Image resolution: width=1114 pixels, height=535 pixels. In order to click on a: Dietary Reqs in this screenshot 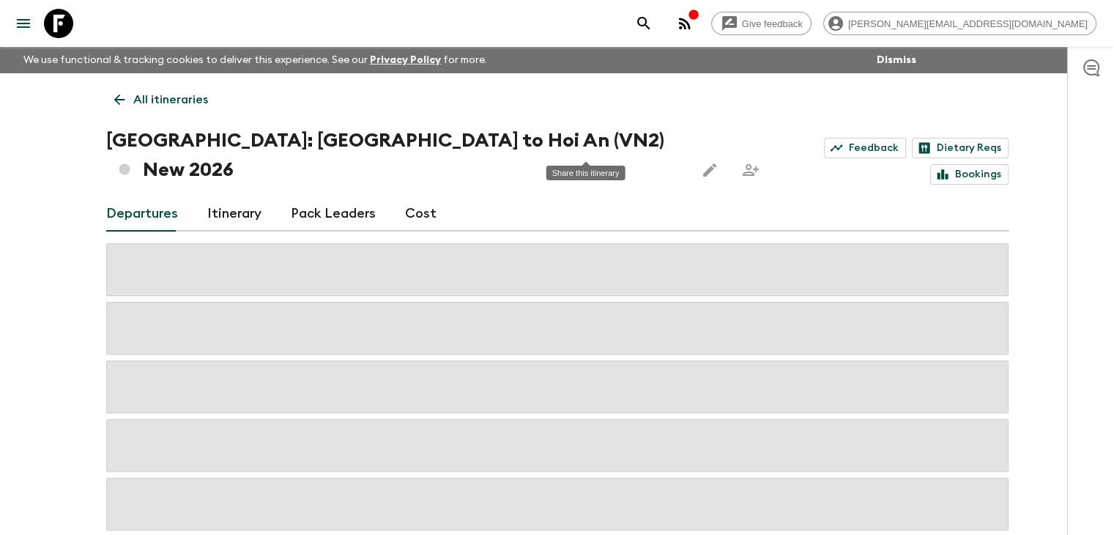, I will do `click(960, 148)`.